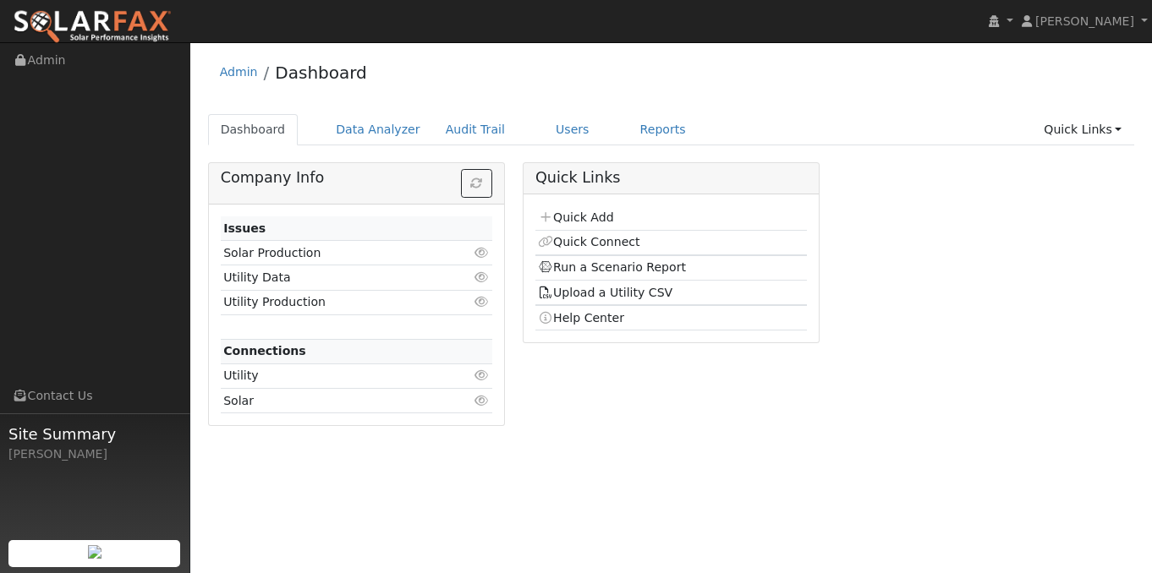  I want to click on a: Audit Trail, so click(475, 129).